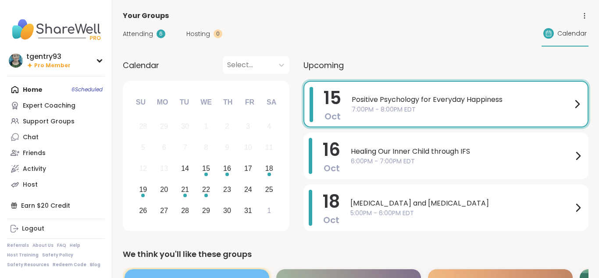  Describe the element at coordinates (462, 151) in the screenshot. I see `span: Healing Our Inner Child through IFS` at that location.